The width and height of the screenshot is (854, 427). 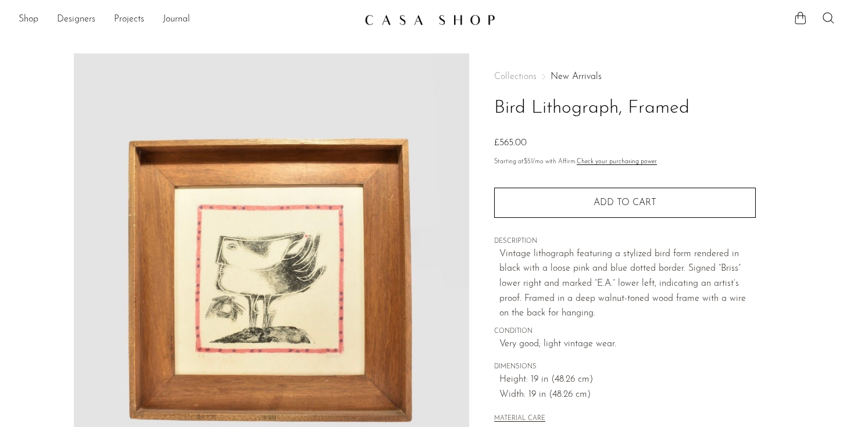 I want to click on span: DIMENSIONS, so click(x=625, y=367).